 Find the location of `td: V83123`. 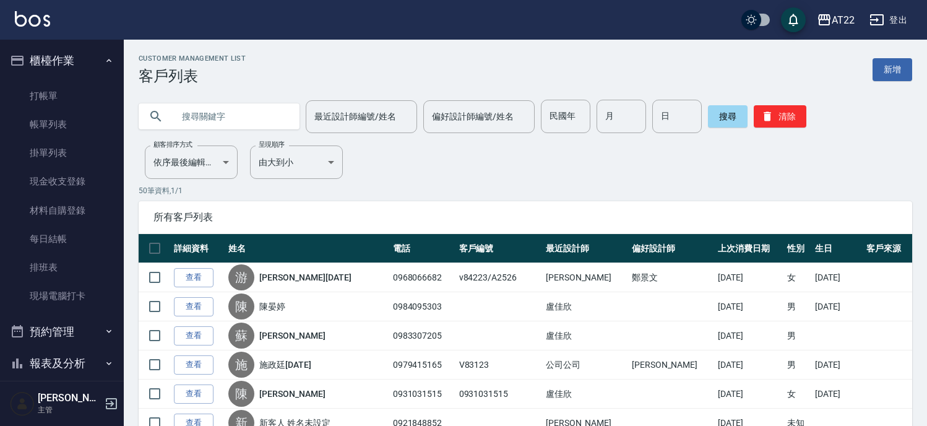

td: V83123 is located at coordinates (499, 364).